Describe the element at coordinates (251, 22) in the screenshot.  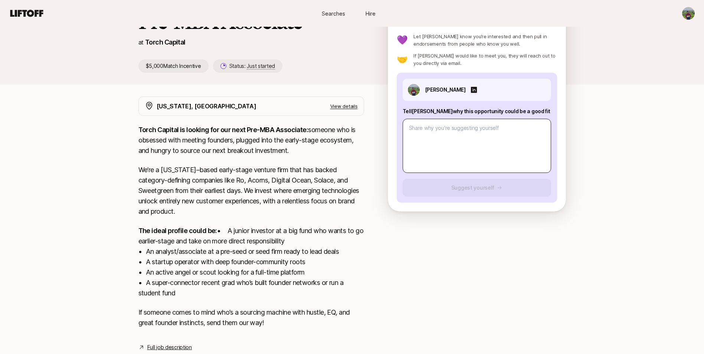
I see `h1: Pre-MBA Associate` at that location.